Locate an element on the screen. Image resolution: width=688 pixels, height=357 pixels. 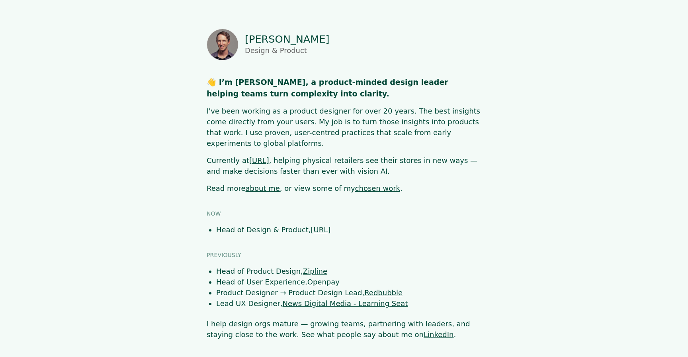
p: Currently at , helping physical retailers see their stores in new ways — and make decisions faste... is located at coordinates (344, 166).